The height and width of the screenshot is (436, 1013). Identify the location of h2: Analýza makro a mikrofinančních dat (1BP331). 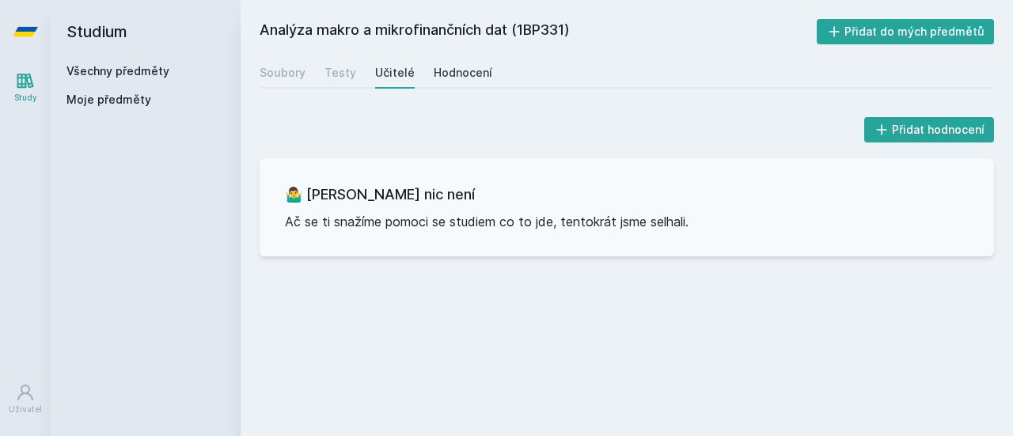
(538, 32).